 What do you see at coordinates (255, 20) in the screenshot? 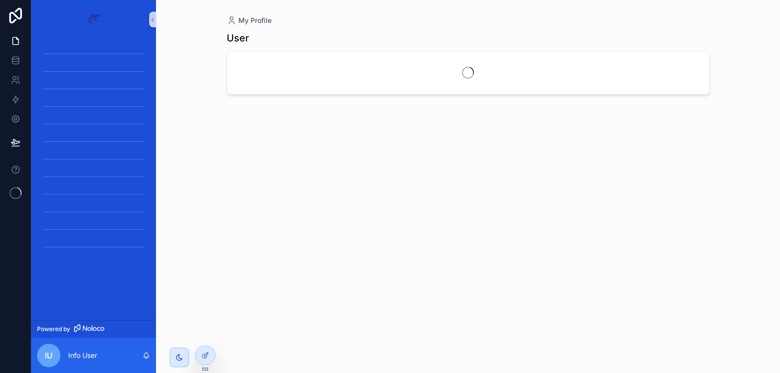
I see `span: My Profile` at bounding box center [255, 20].